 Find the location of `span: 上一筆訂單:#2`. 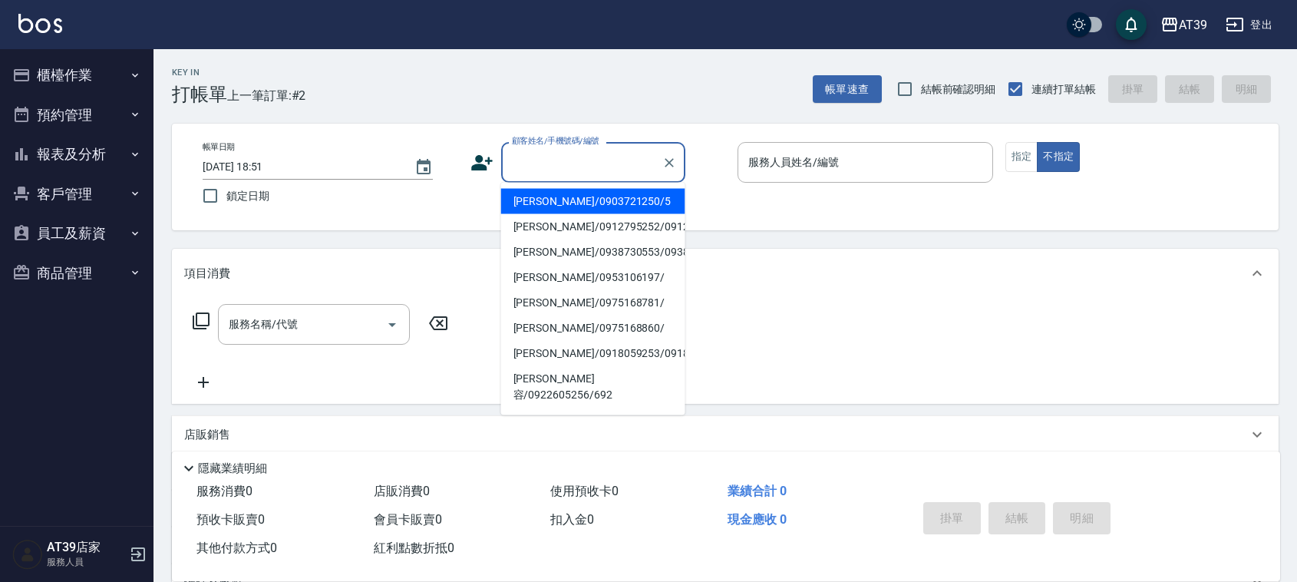

span: 上一筆訂單:#2 is located at coordinates (266, 95).